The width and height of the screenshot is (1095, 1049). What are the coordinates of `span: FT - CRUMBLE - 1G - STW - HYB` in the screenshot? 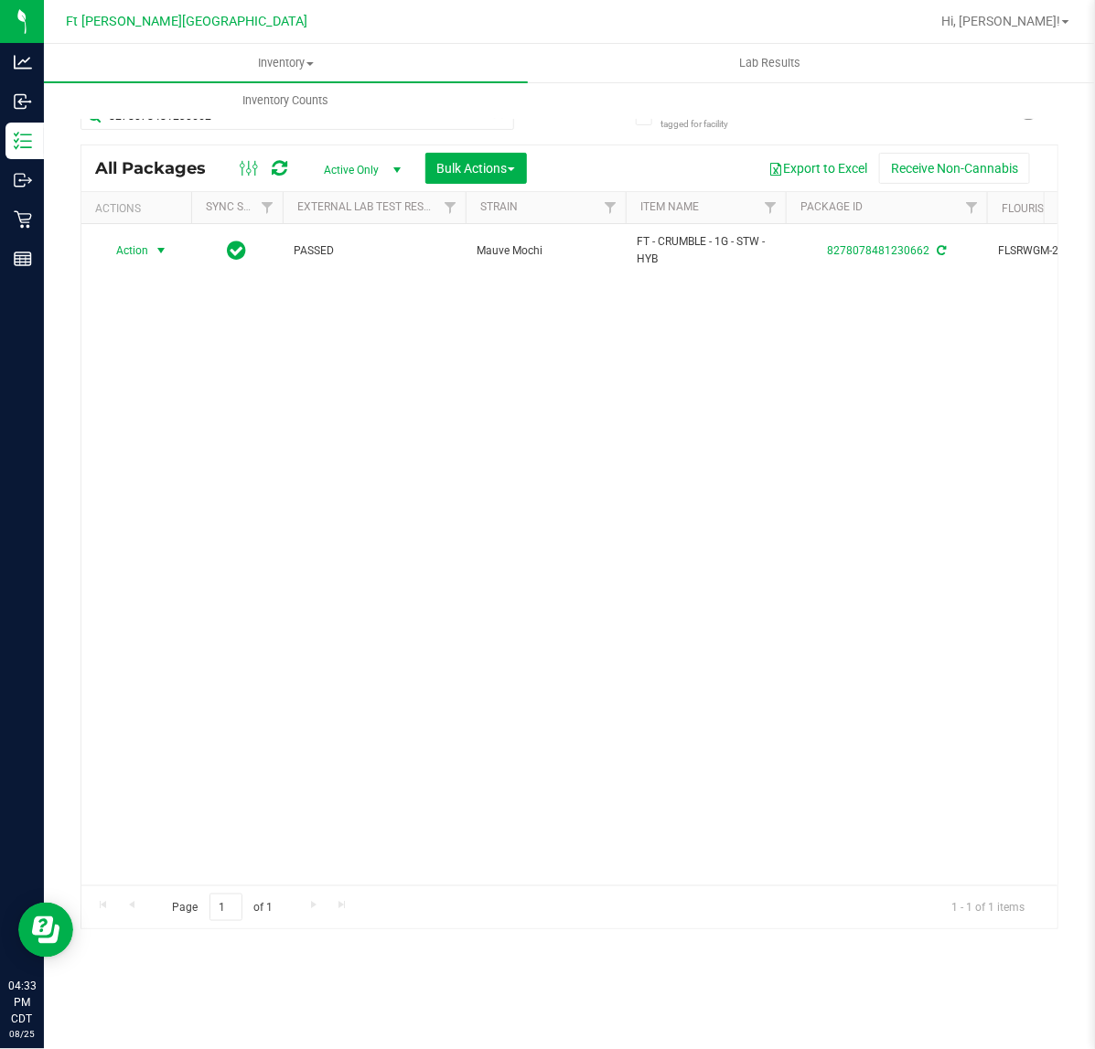 It's located at (705, 251).